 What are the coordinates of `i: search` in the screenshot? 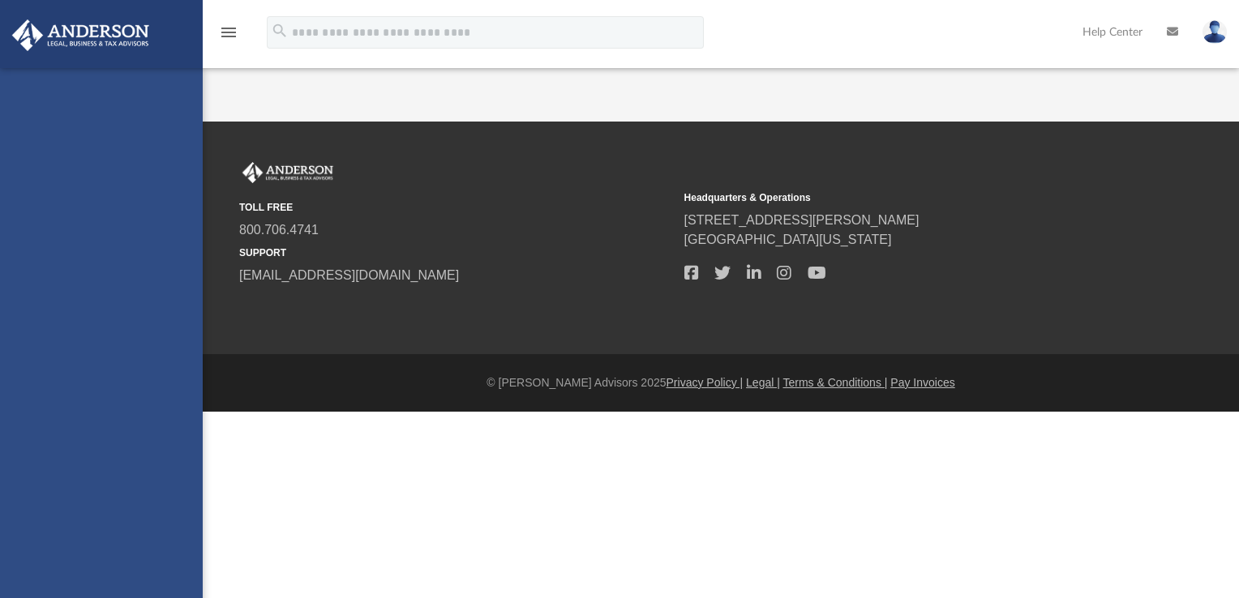 It's located at (280, 31).